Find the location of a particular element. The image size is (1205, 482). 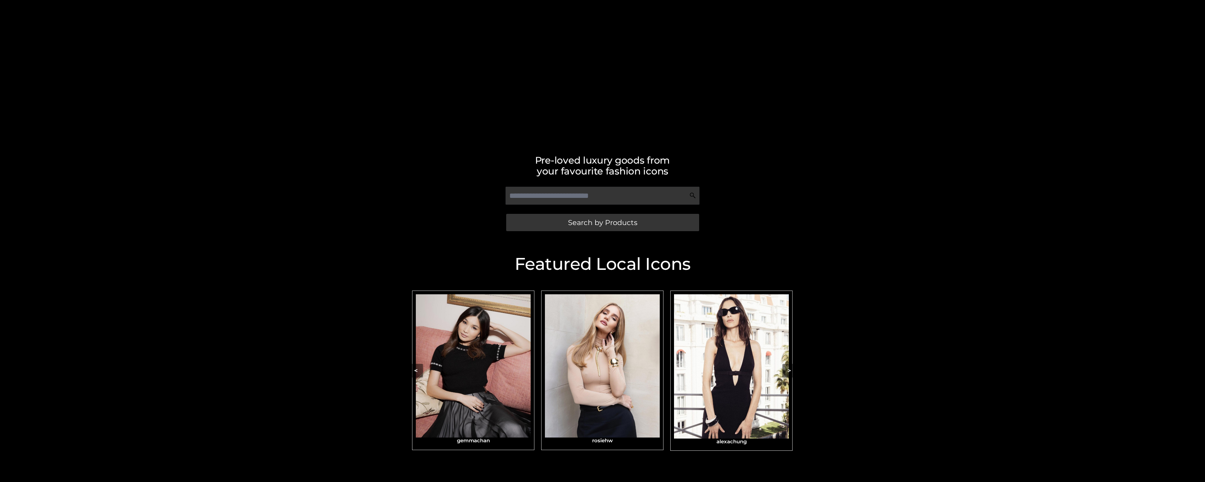

img: rosiehw is located at coordinates (602, 366).